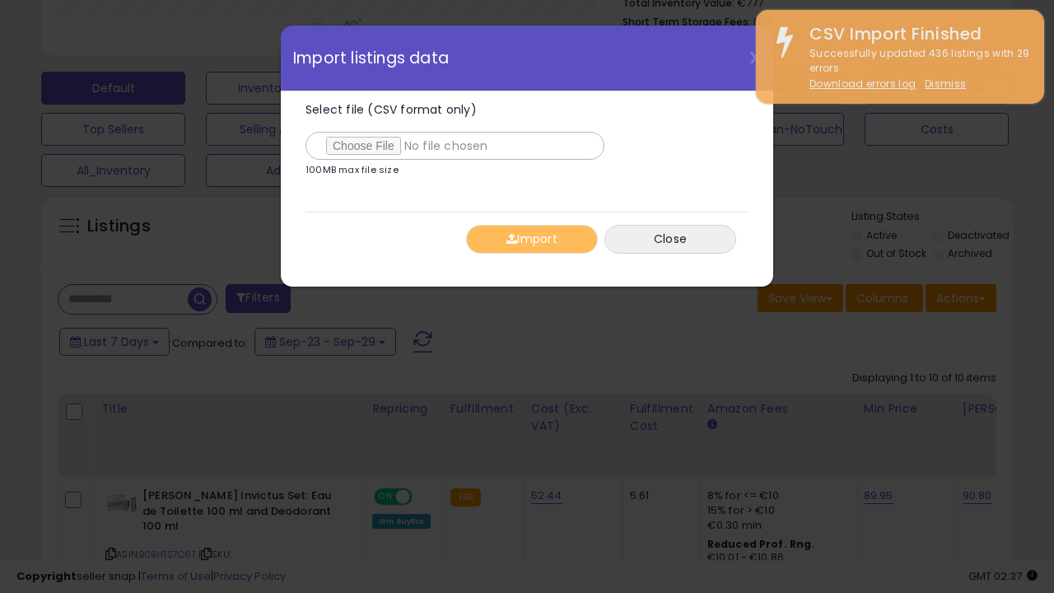  What do you see at coordinates (352, 170) in the screenshot?
I see `p: 100MB max file size` at bounding box center [352, 170].